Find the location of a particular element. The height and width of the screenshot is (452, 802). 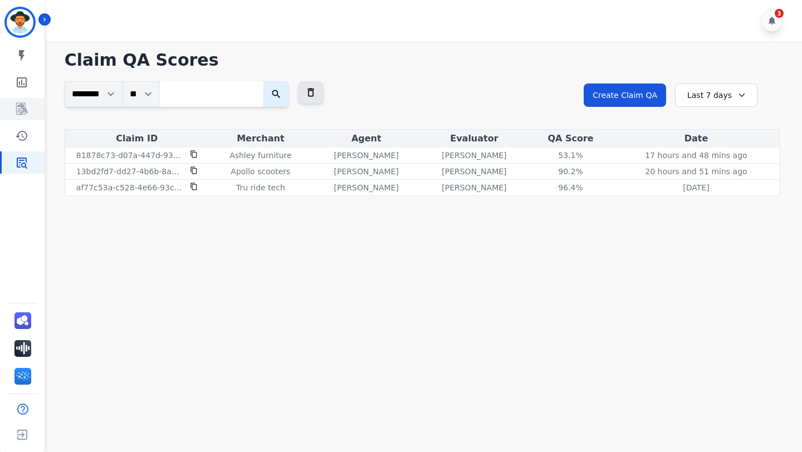

div: QA Score is located at coordinates (570, 139).